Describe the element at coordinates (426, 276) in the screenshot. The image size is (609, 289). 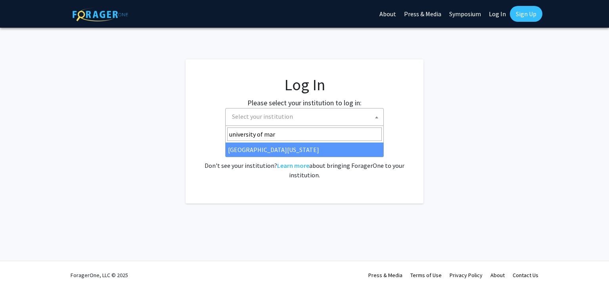
I see `a: Terms of Use` at that location.